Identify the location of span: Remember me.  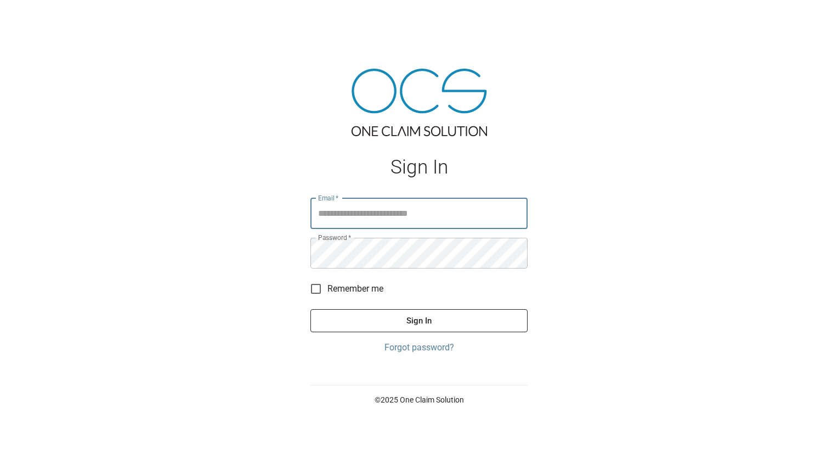
(356, 289).